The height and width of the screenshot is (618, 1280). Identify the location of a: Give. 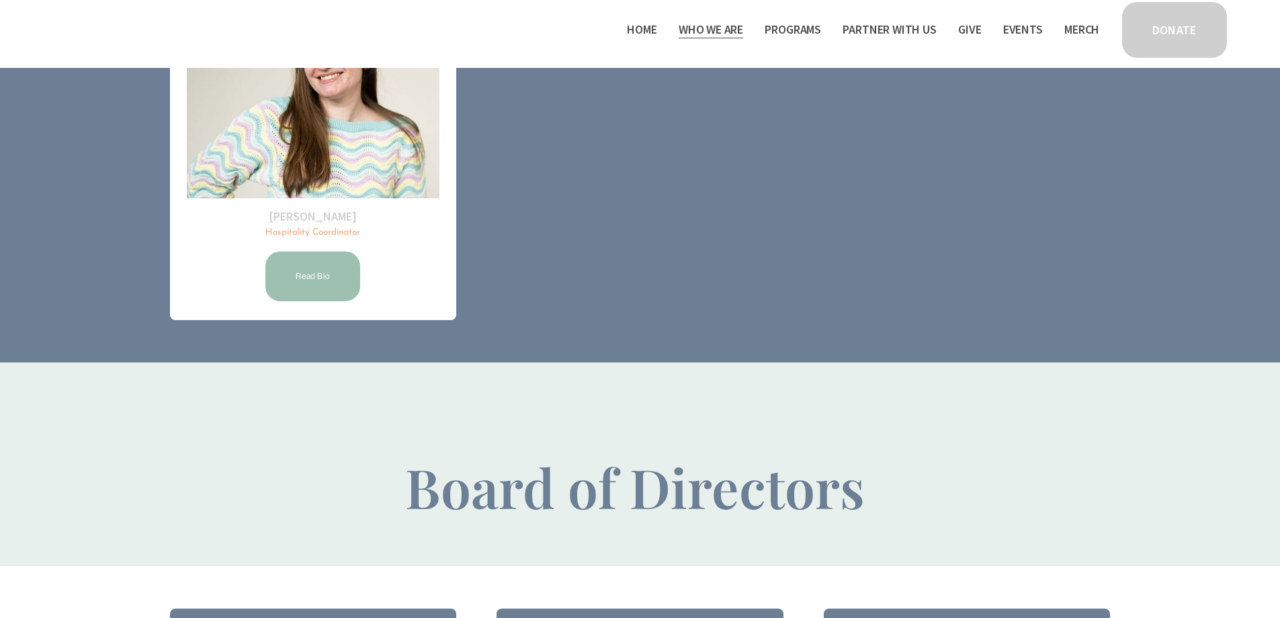
(970, 30).